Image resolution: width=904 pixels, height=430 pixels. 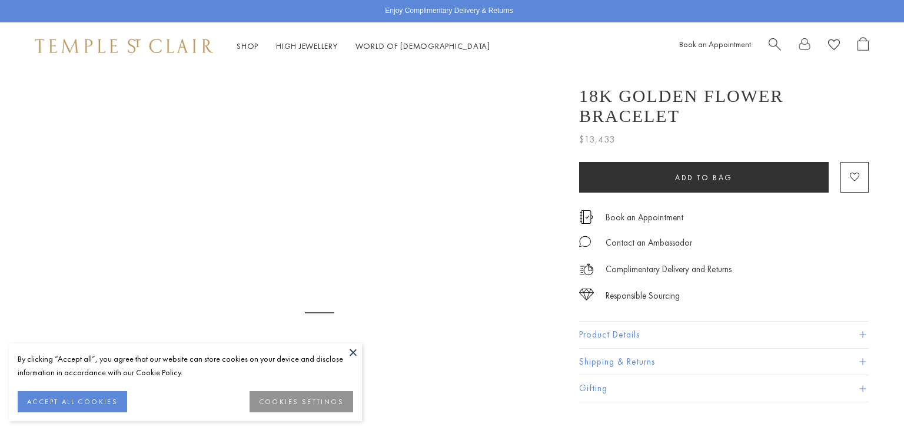 I want to click on nav: Main navigation, so click(x=363, y=46).